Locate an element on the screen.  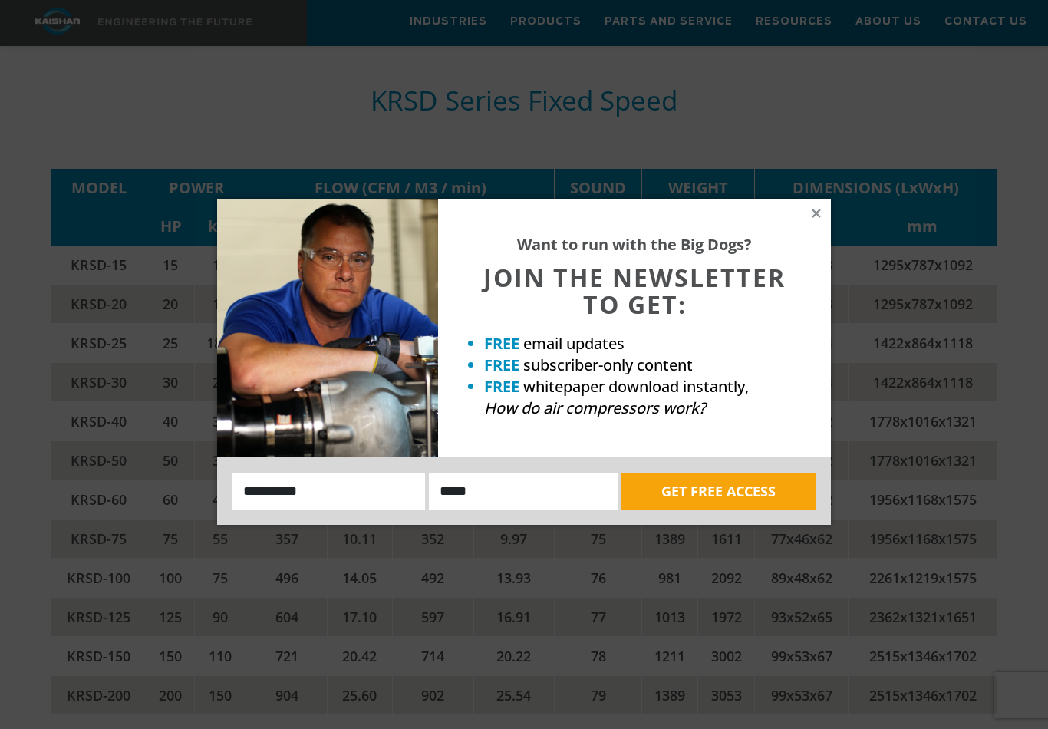
input: Name: is located at coordinates (328, 491).